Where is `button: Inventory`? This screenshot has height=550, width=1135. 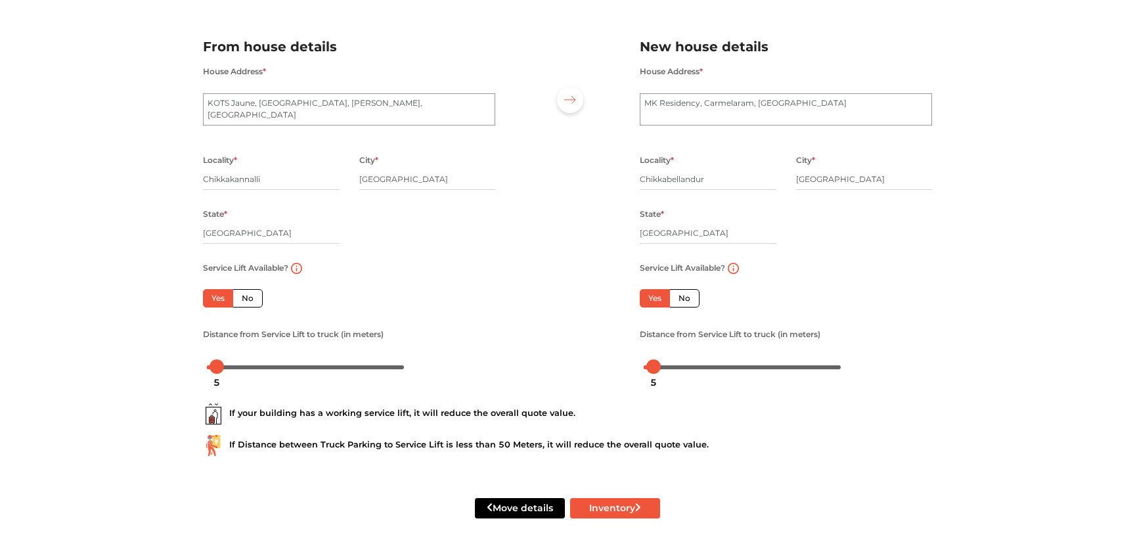
button: Inventory is located at coordinates (615, 508).